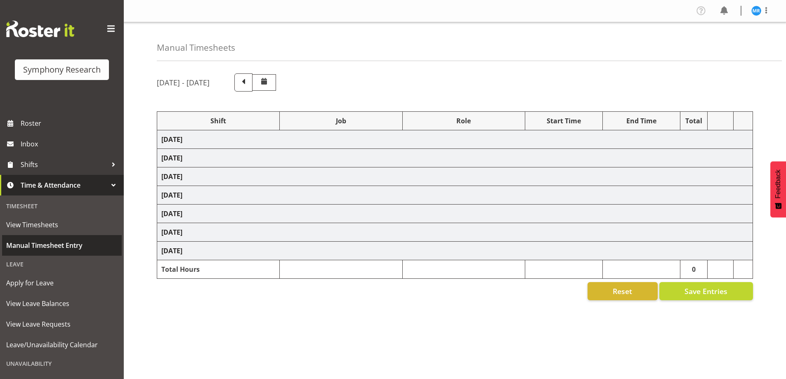  I want to click on div: Role, so click(464, 121).